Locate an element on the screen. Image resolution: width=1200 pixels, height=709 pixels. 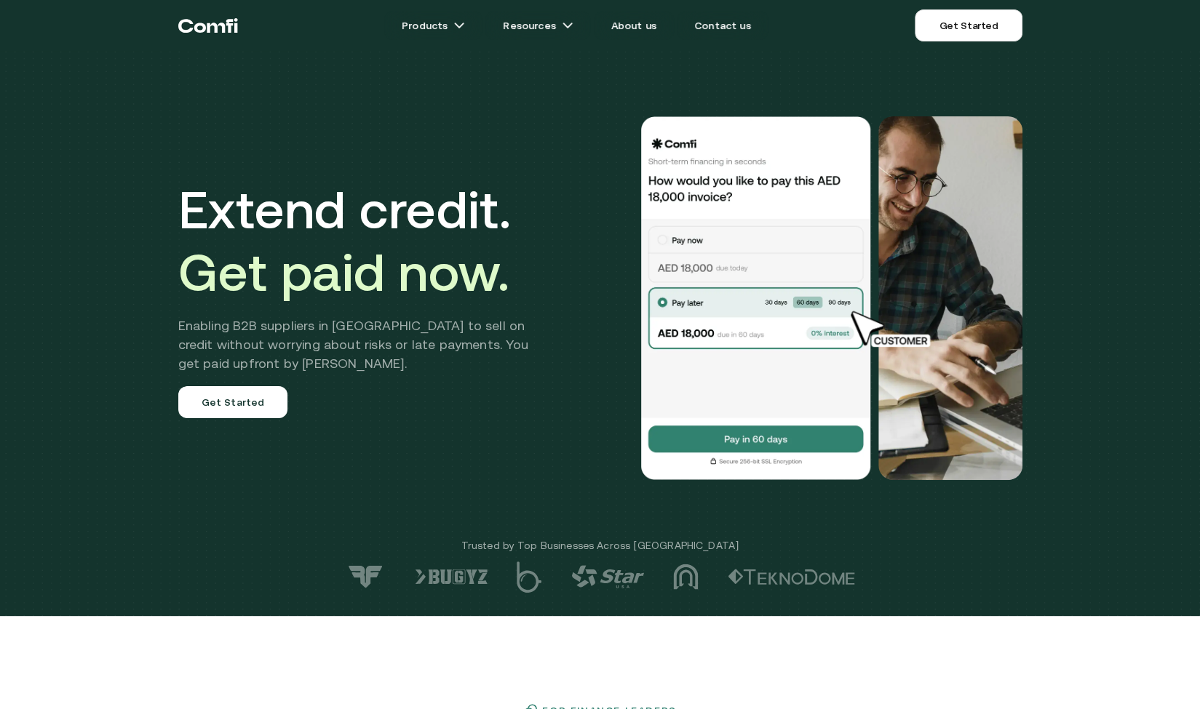
a: About us is located at coordinates (634, 25).